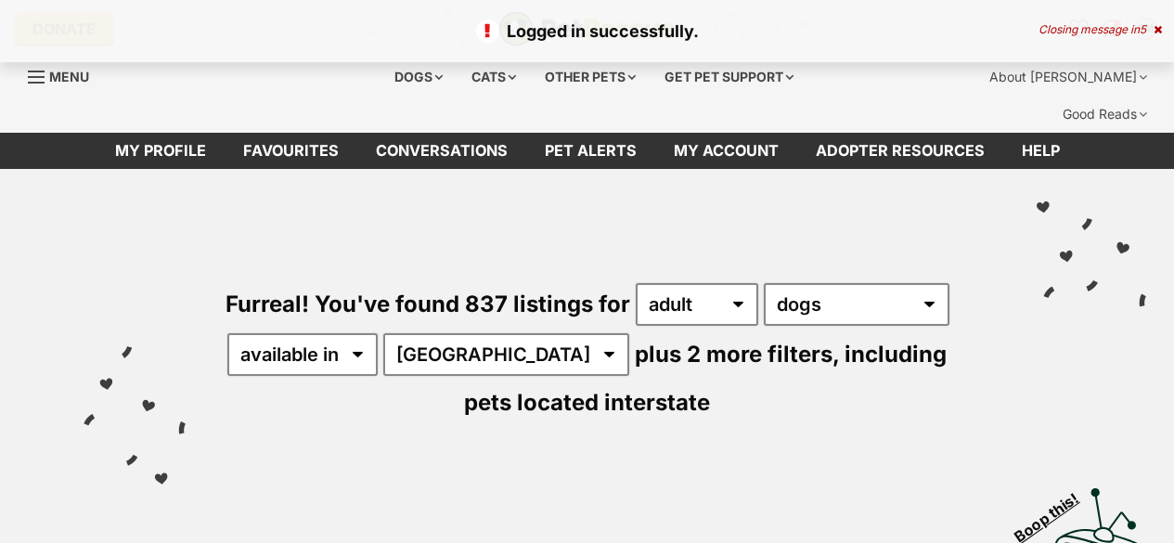 Image resolution: width=1174 pixels, height=543 pixels. I want to click on a: Menu, so click(65, 75).